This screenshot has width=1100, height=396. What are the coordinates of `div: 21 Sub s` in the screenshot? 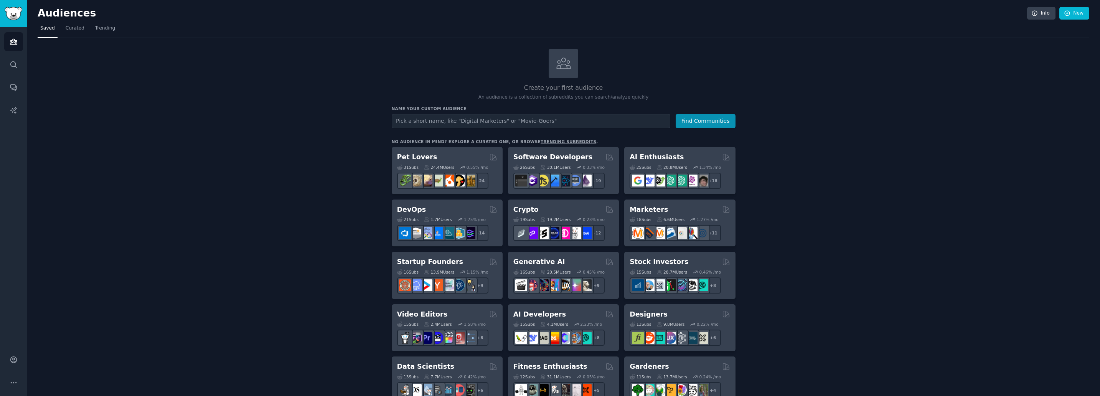 It's located at (408, 220).